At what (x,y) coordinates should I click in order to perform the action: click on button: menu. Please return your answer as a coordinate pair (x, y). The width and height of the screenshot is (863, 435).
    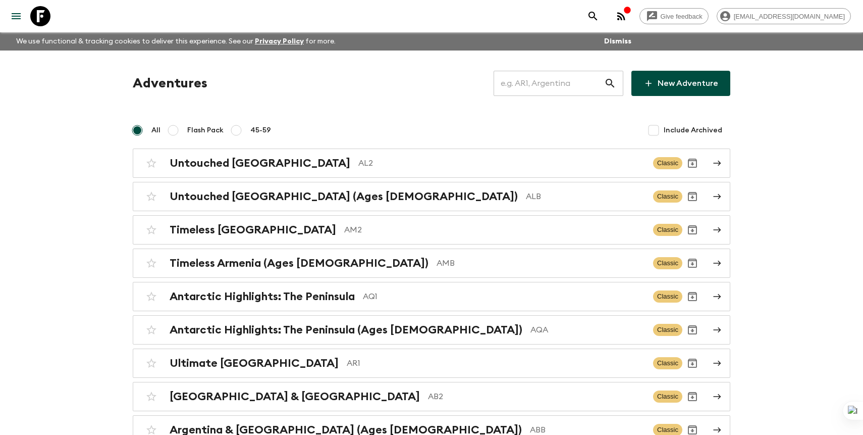
    Looking at the image, I should click on (16, 16).